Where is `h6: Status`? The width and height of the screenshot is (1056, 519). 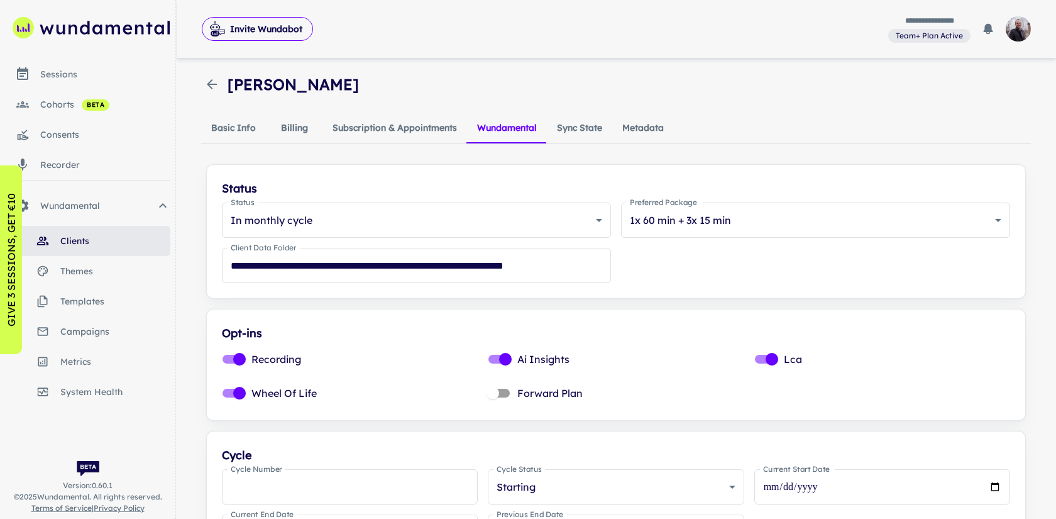 h6: Status is located at coordinates (616, 189).